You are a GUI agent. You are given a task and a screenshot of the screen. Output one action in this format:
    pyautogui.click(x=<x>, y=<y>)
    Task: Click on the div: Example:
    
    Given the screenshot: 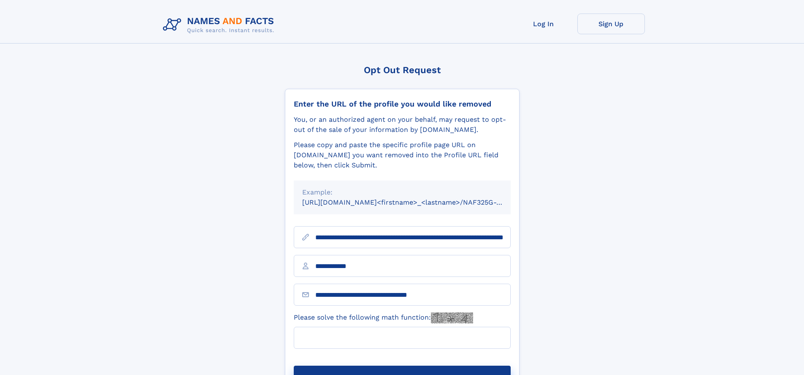 What is the action you would take?
    pyautogui.click(x=402, y=192)
    